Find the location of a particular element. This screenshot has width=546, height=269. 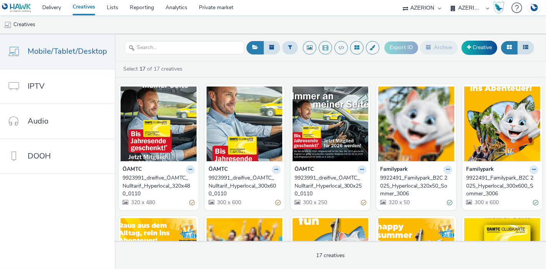

img: 9923991_dreifive_ÖAMTC_Nulltarif_Hyperlocal_300x600_0110 visual is located at coordinates (245, 124).